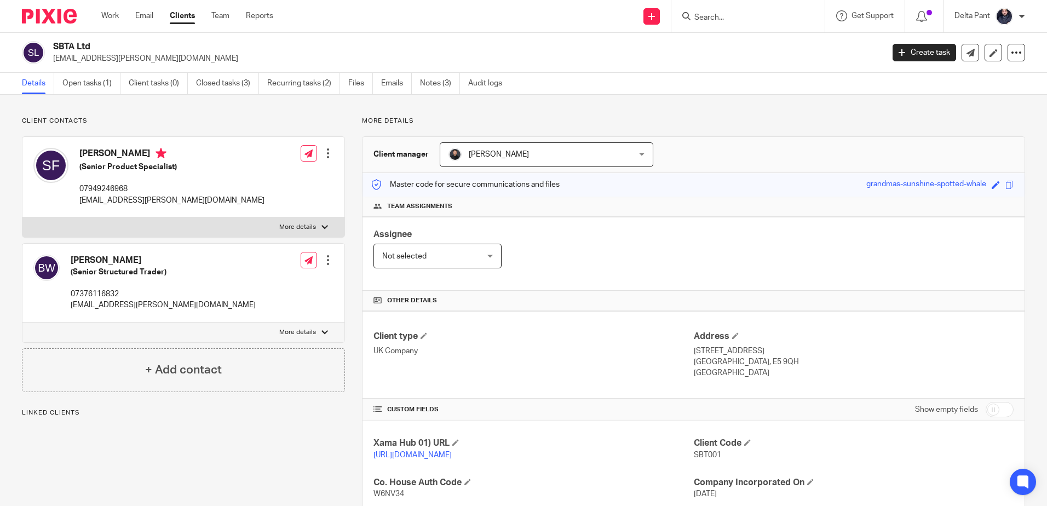 The height and width of the screenshot is (506, 1047). I want to click on span: Get Support, so click(873, 16).